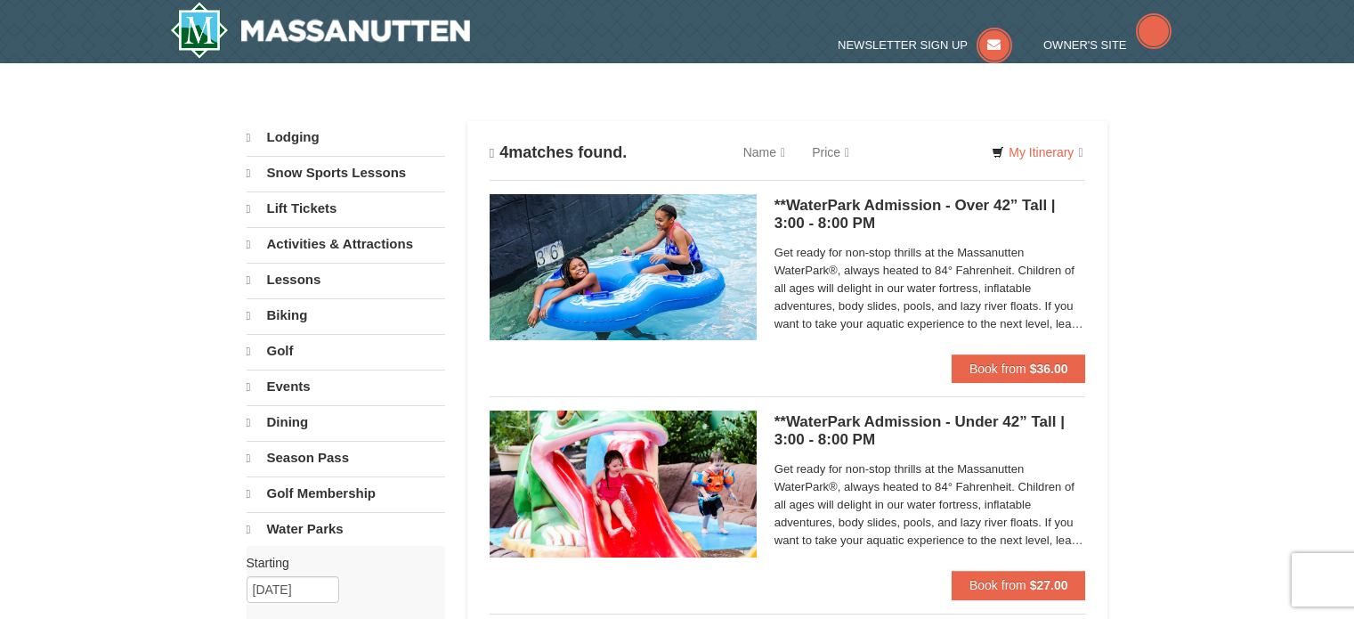 The image size is (1354, 619). Describe the element at coordinates (345, 458) in the screenshot. I see `a: Season Pass` at that location.